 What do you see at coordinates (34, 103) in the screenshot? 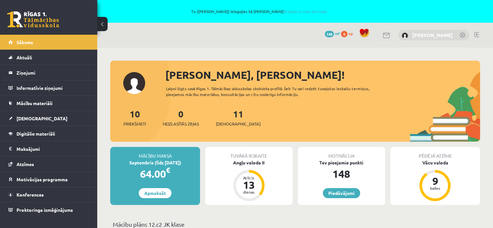
I see `span: Mācību materiāli` at bounding box center [34, 103].